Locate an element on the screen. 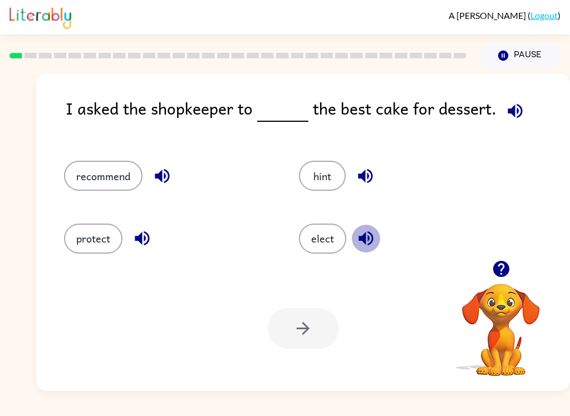 Image resolution: width=570 pixels, height=416 pixels. button: Pause is located at coordinates (520, 56).